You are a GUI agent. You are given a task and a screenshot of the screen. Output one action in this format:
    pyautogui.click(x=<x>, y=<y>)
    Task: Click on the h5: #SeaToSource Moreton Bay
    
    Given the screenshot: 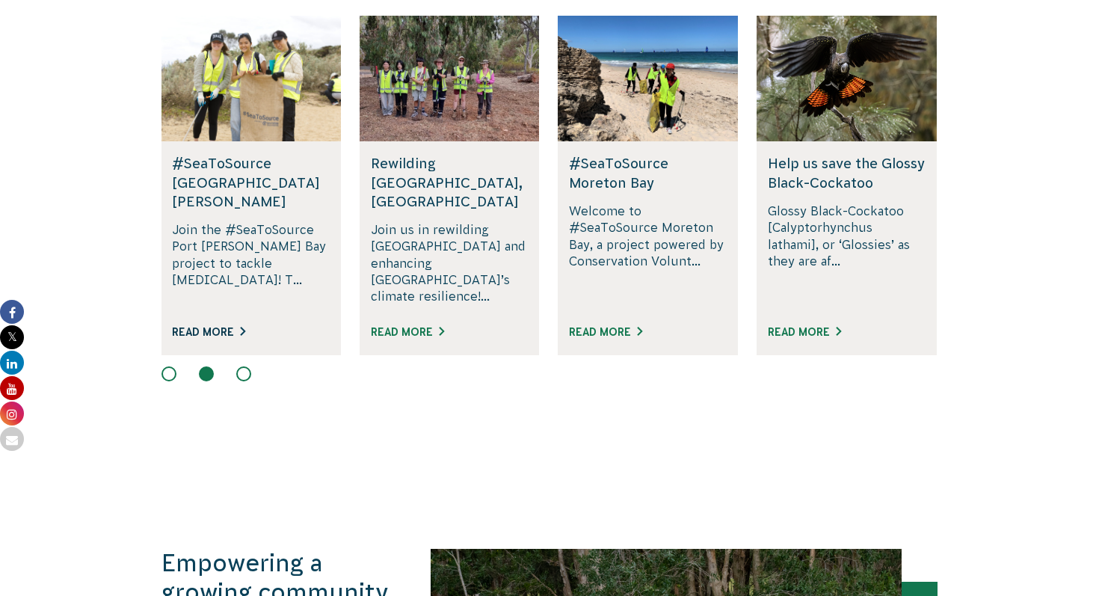 What is the action you would take?
    pyautogui.click(x=648, y=173)
    